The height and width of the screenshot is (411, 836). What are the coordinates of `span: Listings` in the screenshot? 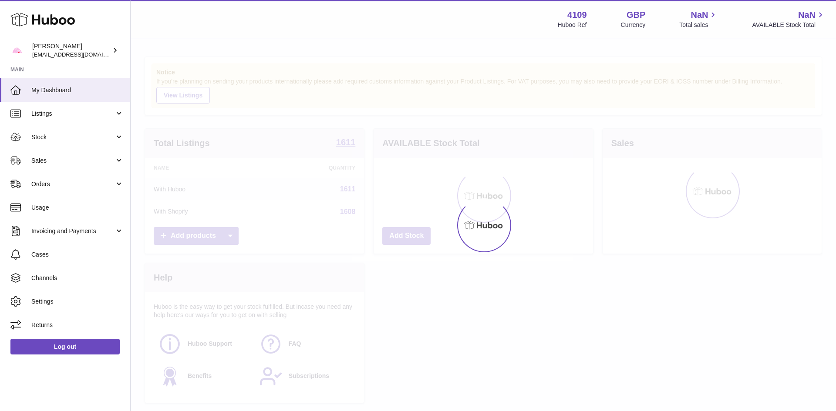 It's located at (73, 114).